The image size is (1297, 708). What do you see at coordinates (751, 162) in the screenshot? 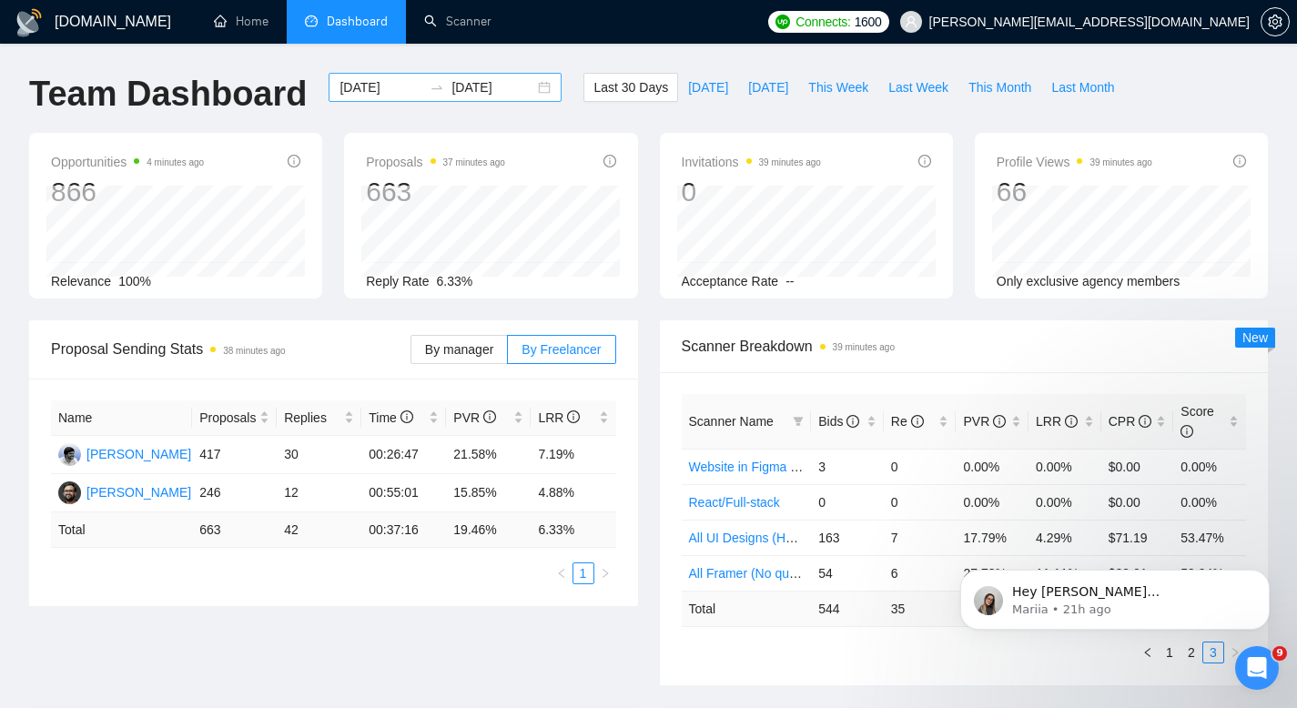
I see `span: Invitations` at bounding box center [751, 162].